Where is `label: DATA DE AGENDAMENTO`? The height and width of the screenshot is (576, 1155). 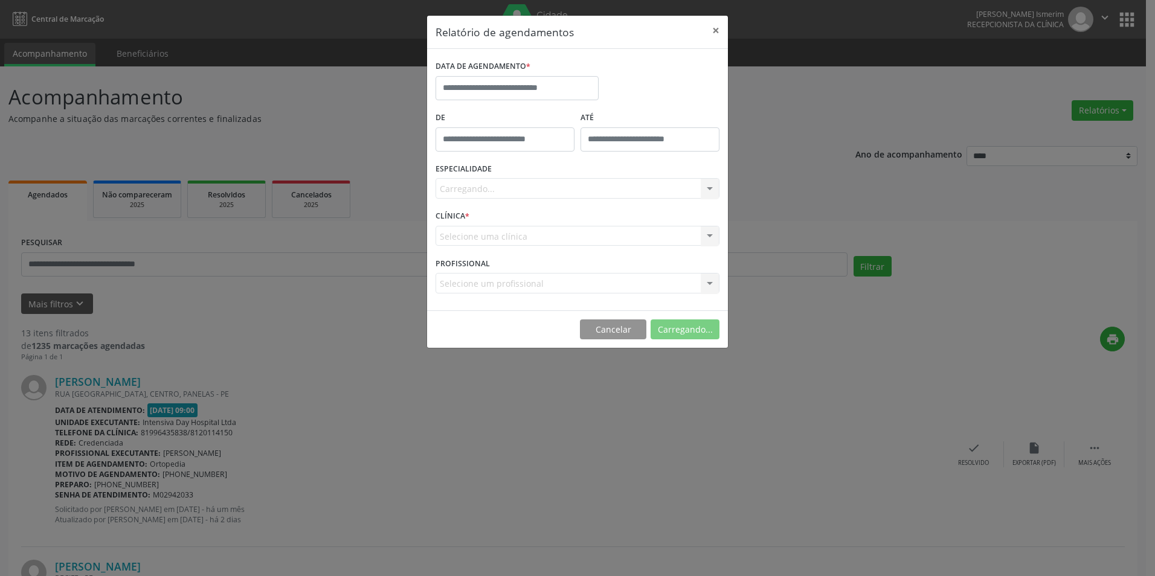
label: DATA DE AGENDAMENTO is located at coordinates (483, 66).